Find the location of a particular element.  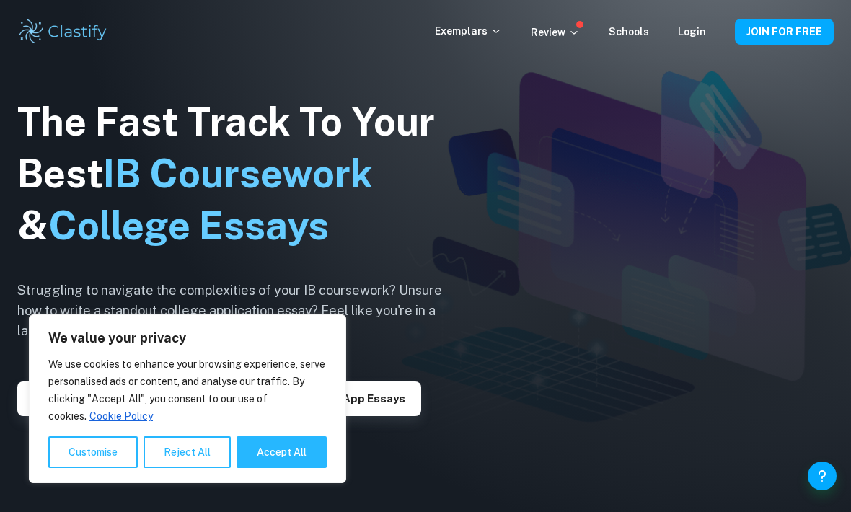

h6: Struggling to navigate the complexities of your IB coursework? Unsure how to write a standout col... is located at coordinates (241, 311).